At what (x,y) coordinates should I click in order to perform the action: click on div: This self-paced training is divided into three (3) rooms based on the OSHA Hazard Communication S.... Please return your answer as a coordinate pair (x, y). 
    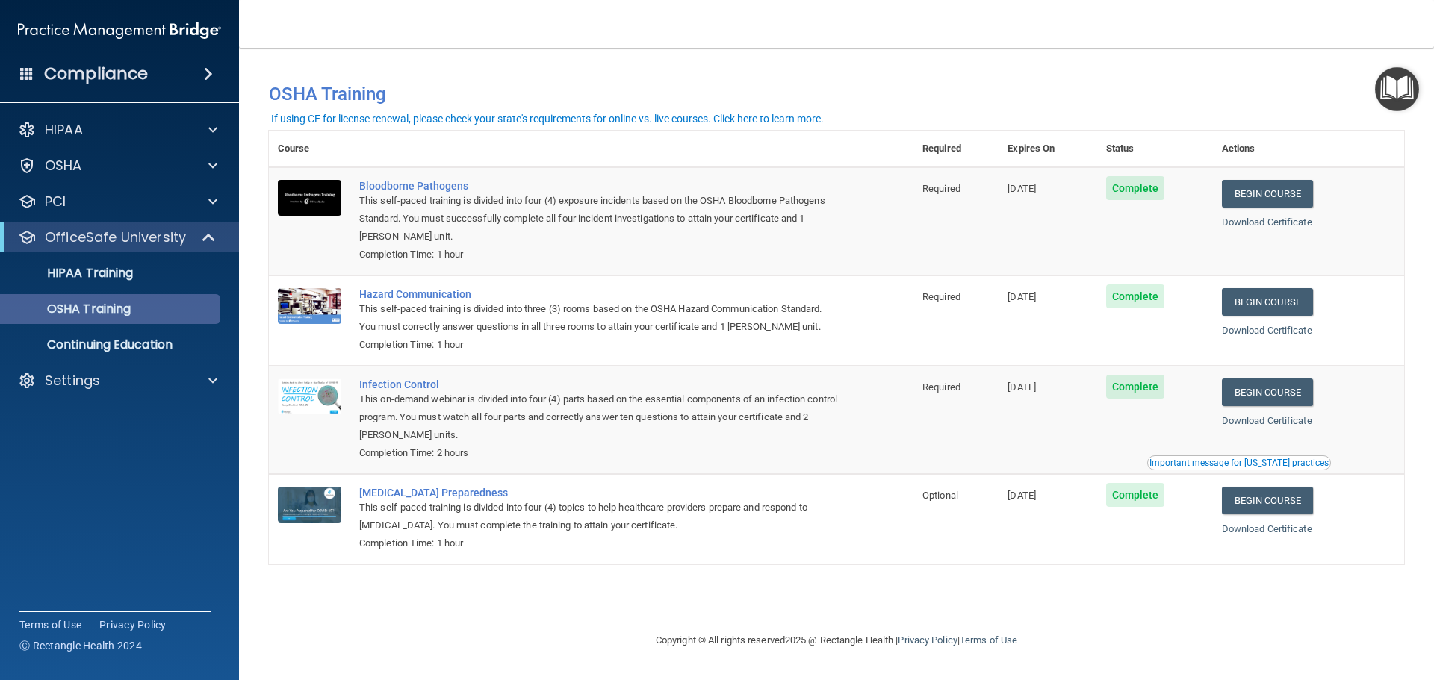
    Looking at the image, I should click on (599, 318).